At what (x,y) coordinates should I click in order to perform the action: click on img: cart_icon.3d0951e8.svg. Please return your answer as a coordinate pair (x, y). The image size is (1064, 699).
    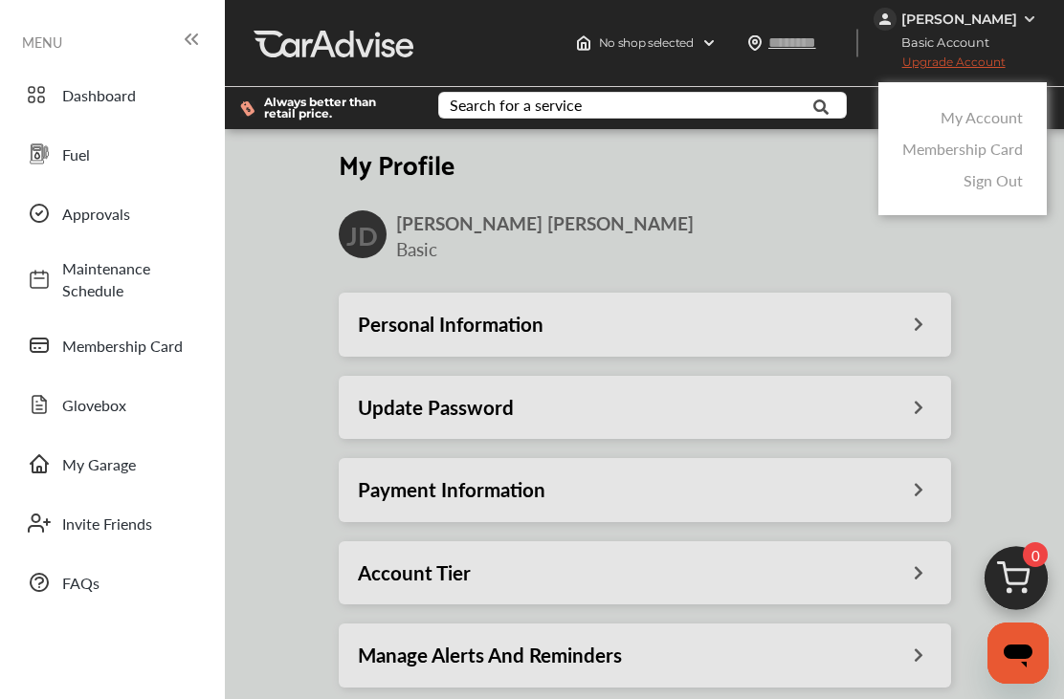
    Looking at the image, I should click on (1016, 584).